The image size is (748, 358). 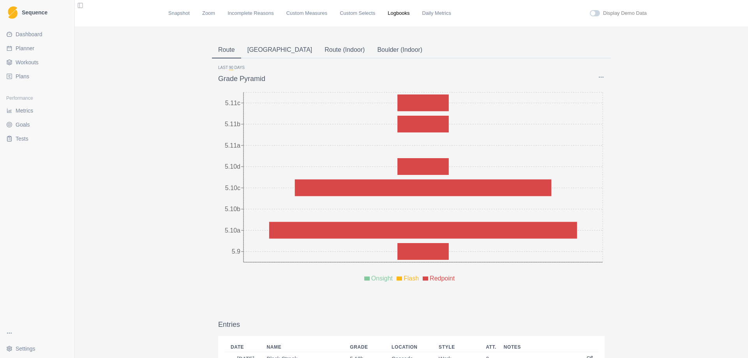 I want to click on button: Boulder (Indoor), so click(x=399, y=50).